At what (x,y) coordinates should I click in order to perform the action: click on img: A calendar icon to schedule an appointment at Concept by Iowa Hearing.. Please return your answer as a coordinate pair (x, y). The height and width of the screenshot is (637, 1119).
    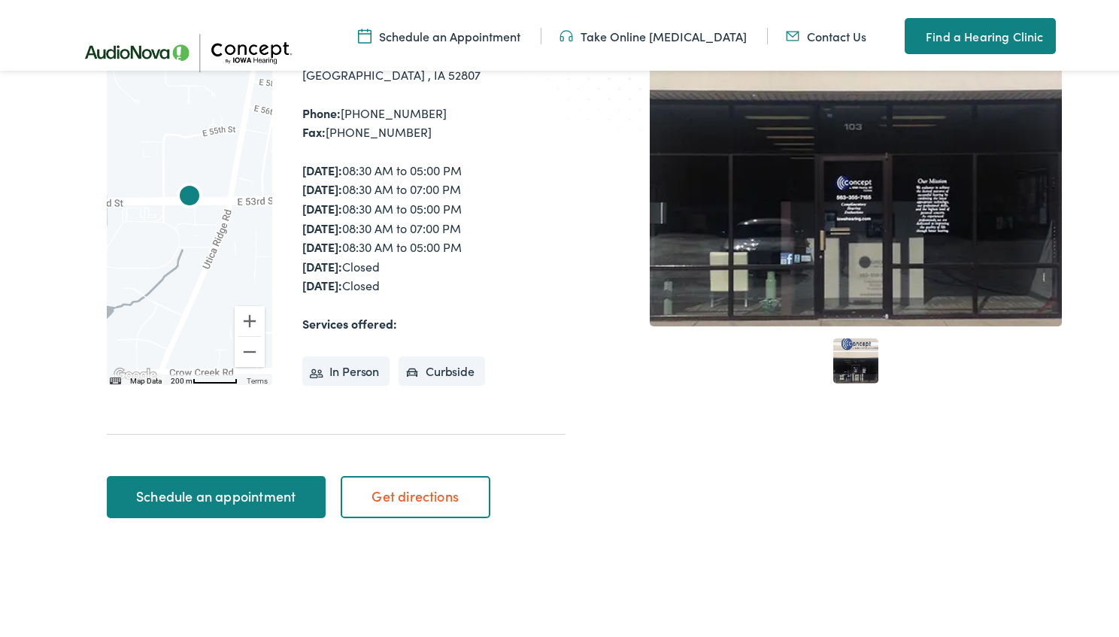
    Looking at the image, I should click on (365, 33).